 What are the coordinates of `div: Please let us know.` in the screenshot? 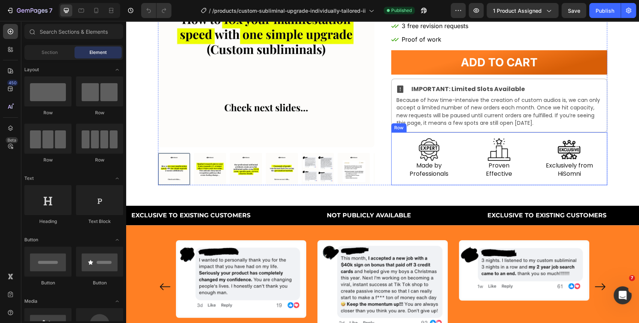 It's located at (64, 217).